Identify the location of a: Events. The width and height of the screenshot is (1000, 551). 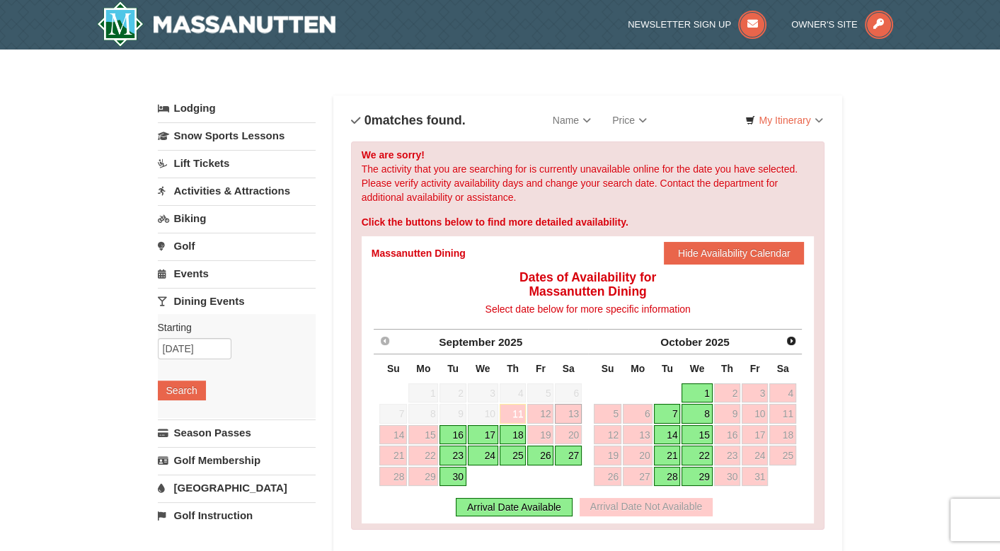
(236, 273).